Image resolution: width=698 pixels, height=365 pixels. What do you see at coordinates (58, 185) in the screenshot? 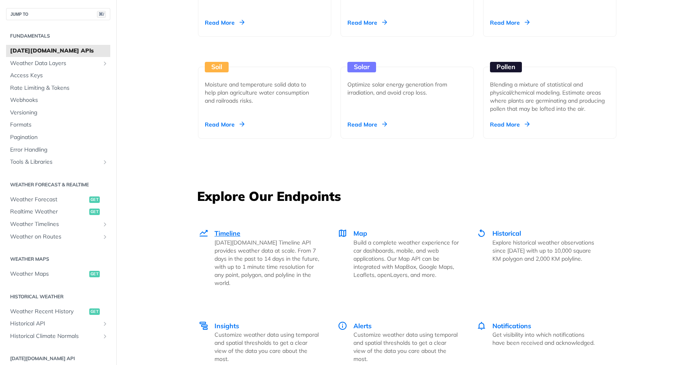
I see `h2: Weather Forecast & realtime` at bounding box center [58, 185].